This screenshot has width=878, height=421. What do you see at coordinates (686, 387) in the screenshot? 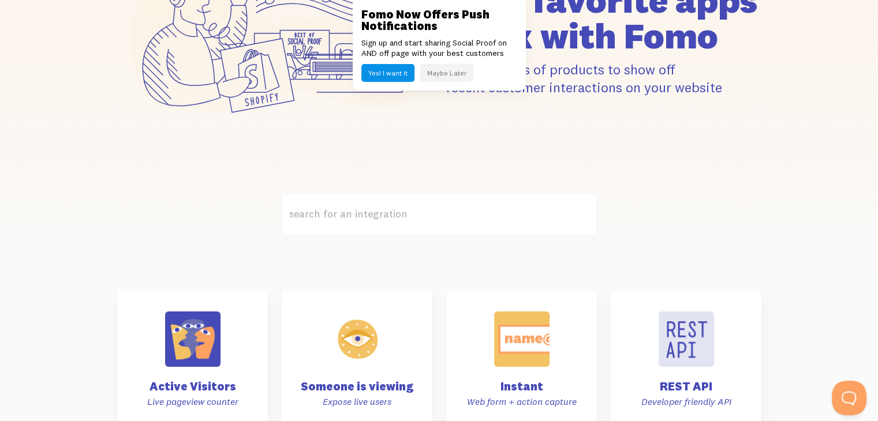
I see `h4: REST API` at bounding box center [686, 387].